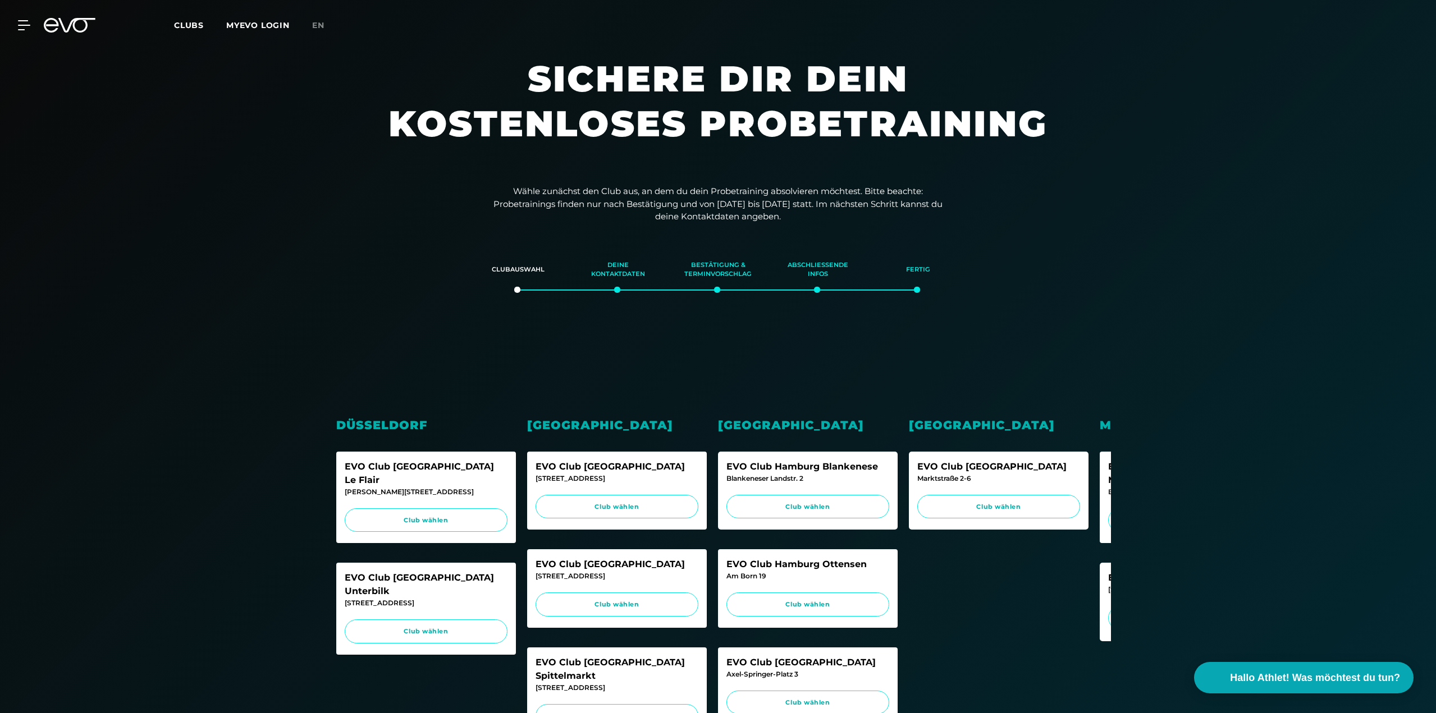  Describe the element at coordinates (426, 425) in the screenshot. I see `div: Düsseldorf` at that location.